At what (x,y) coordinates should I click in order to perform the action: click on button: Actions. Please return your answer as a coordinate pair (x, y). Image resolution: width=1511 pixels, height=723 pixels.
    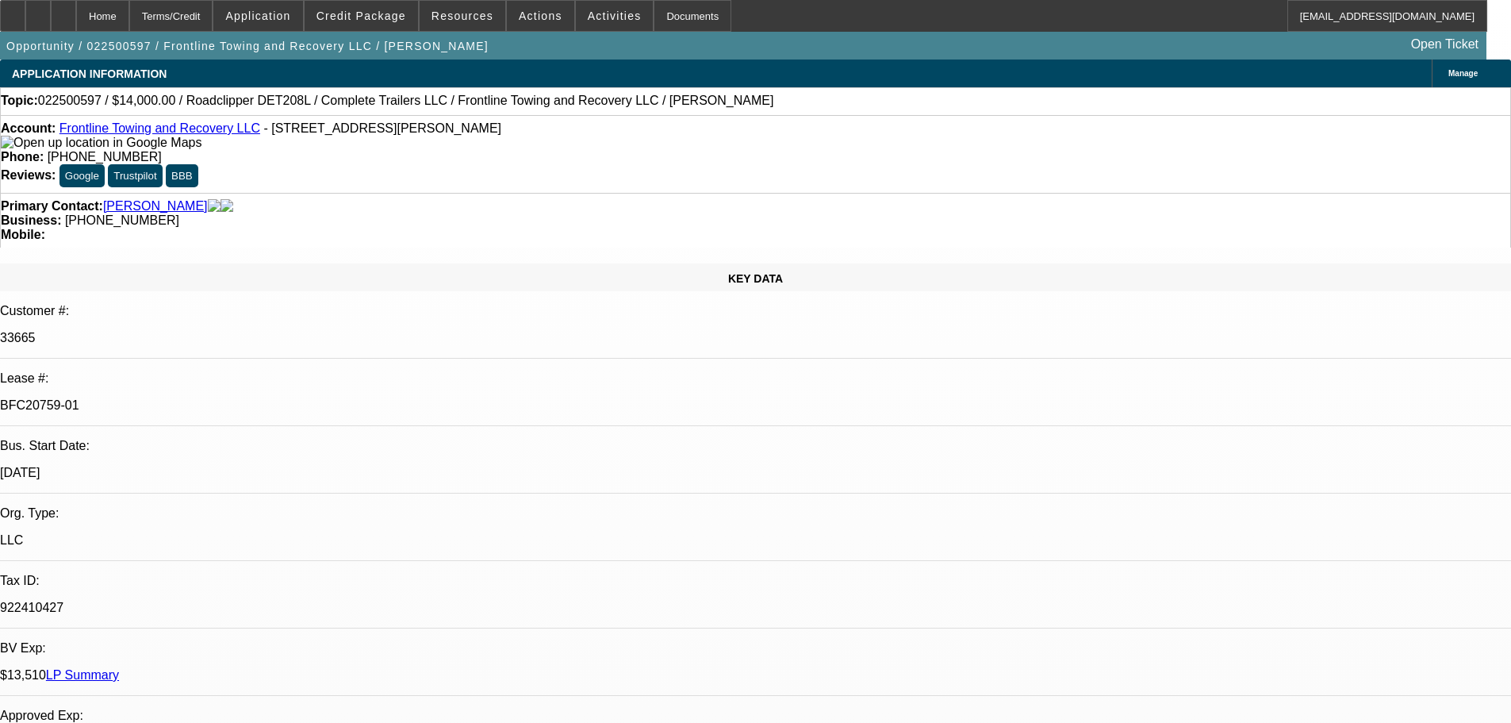
    Looking at the image, I should click on (540, 16).